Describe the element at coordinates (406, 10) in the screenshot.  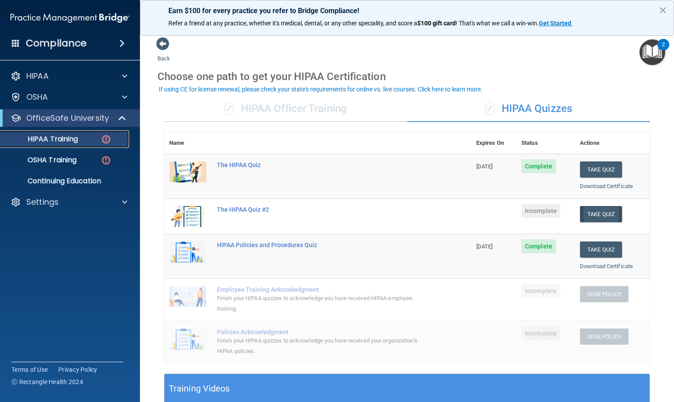
I see `p: Earn $100 for every practice you refer to Bridge Compliance!` at that location.